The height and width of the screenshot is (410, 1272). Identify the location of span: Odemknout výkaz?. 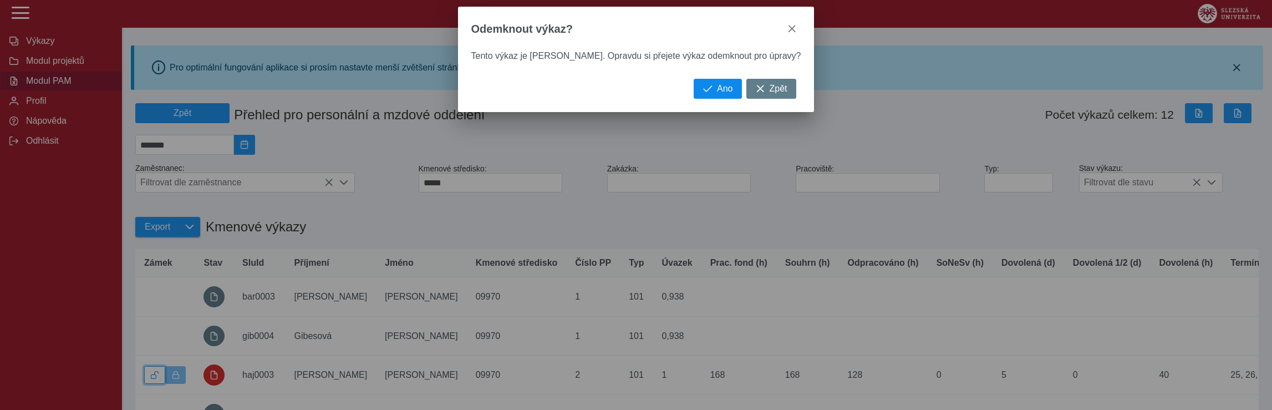
(522, 29).